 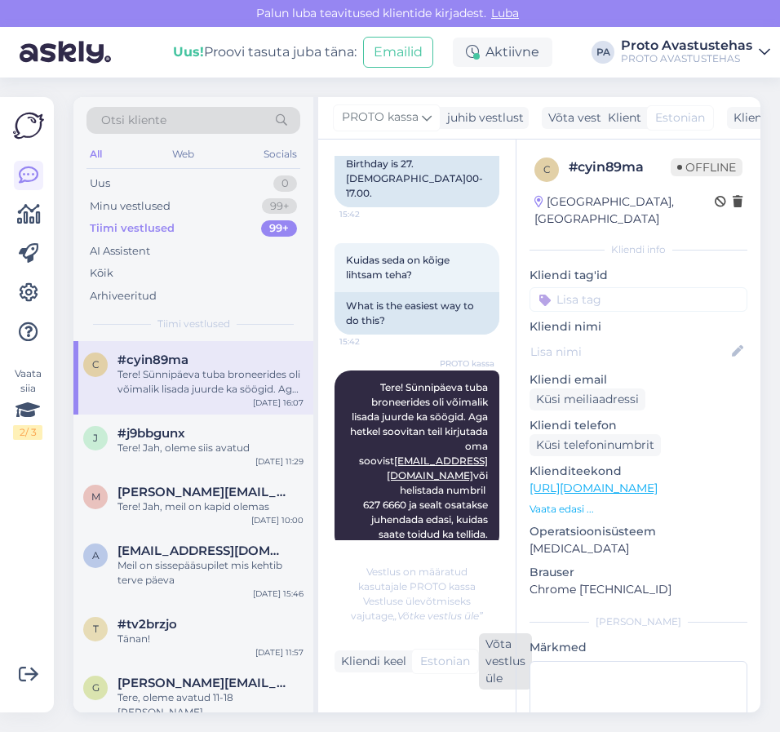 I want to click on span: Tere! Sünnipäeva tuba broneerides oli võimalik lisada juurde ka söögid. Aga hetkel soovitan teil ..., so click(x=420, y=460).